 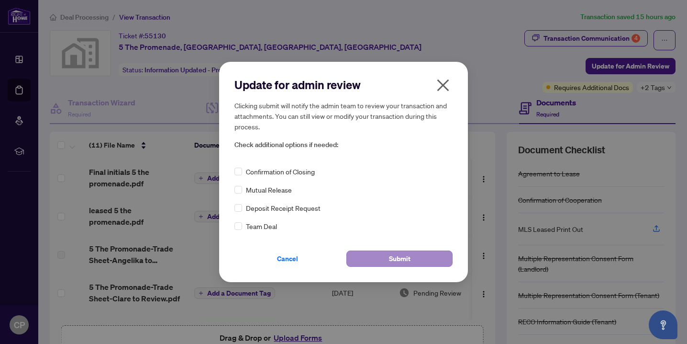 I want to click on span: Cancel, so click(x=288, y=258).